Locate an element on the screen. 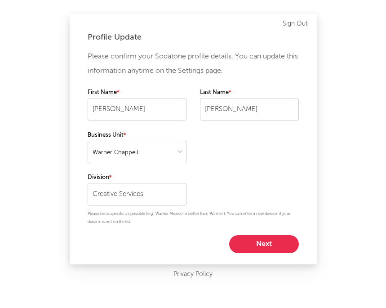 Image resolution: width=386 pixels, height=308 pixels. a: Sign Out is located at coordinates (295, 24).